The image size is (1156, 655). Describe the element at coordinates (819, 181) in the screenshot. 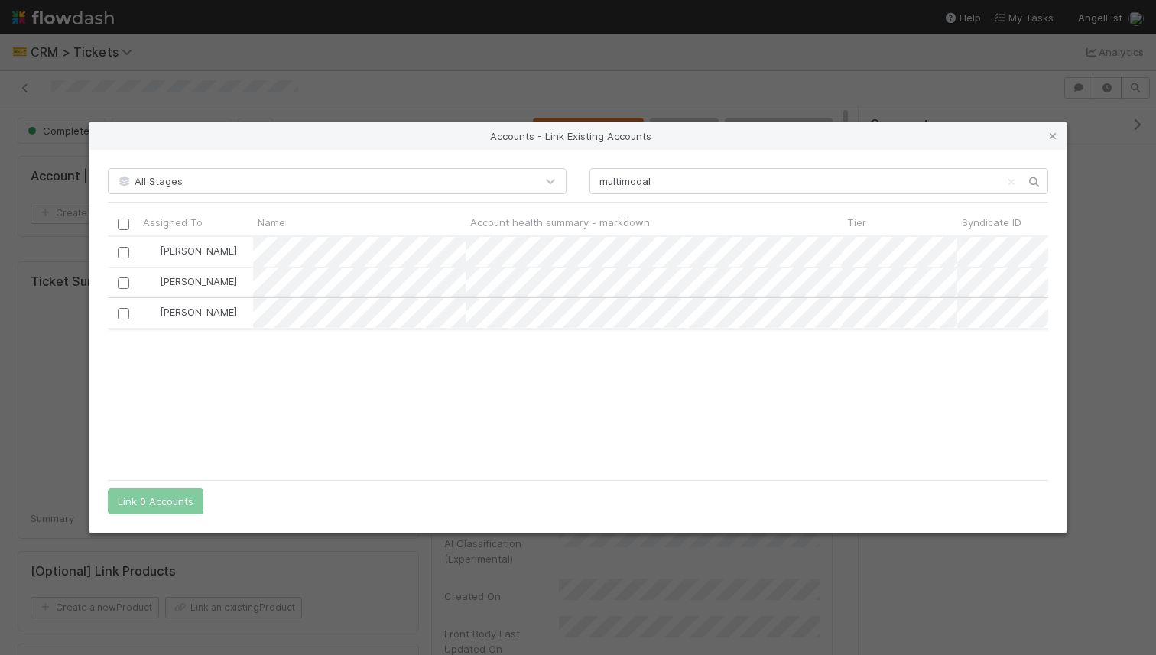

I see `input: Search` at that location.